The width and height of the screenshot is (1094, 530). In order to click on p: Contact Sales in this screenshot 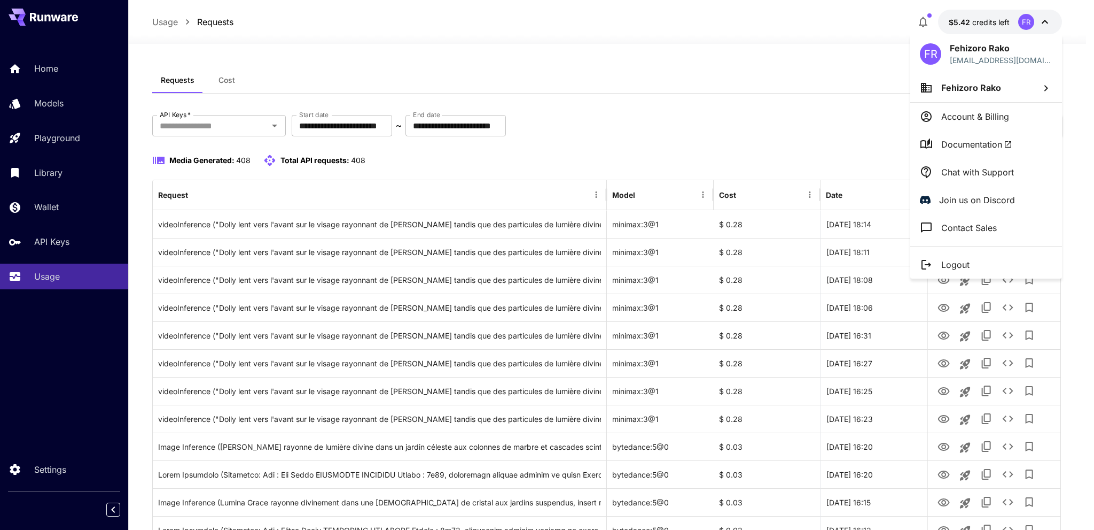, I will do `click(969, 228)`.